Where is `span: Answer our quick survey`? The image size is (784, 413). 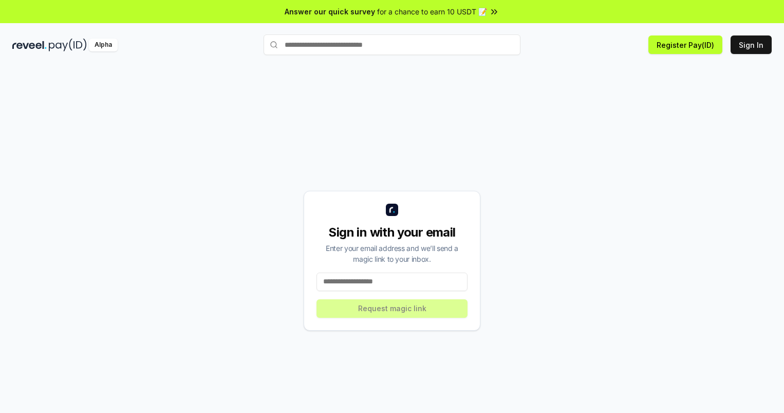 span: Answer our quick survey is located at coordinates (330, 11).